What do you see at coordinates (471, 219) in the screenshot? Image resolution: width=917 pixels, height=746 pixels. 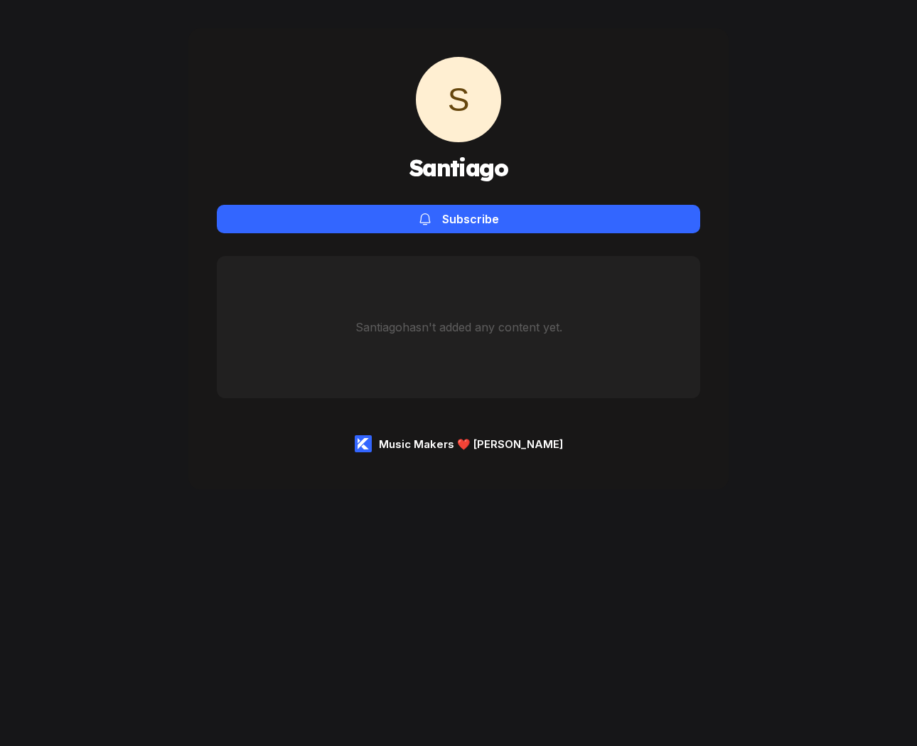 I see `div: Subscribe` at bounding box center [471, 219].